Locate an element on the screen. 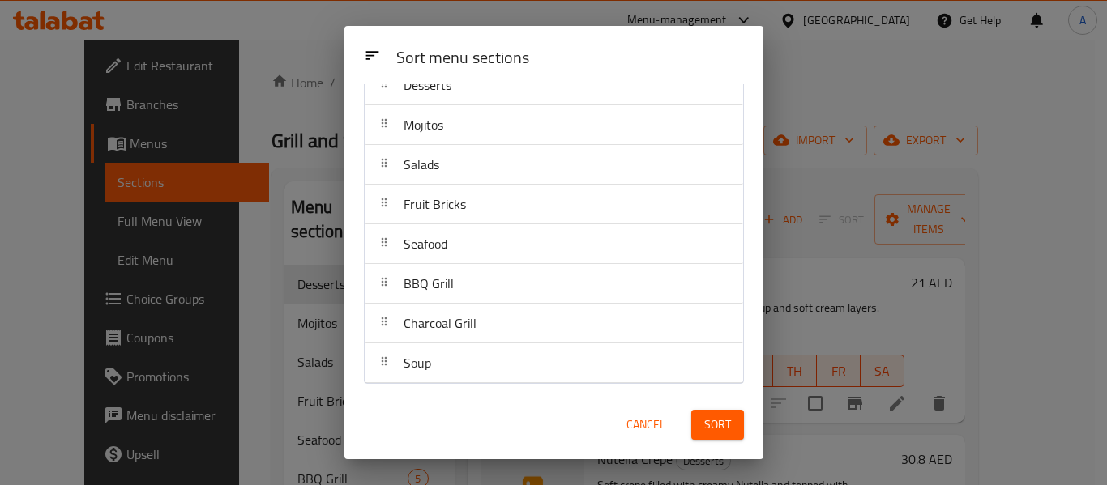 This screenshot has width=1107, height=485. span: Salads is located at coordinates (421, 164).